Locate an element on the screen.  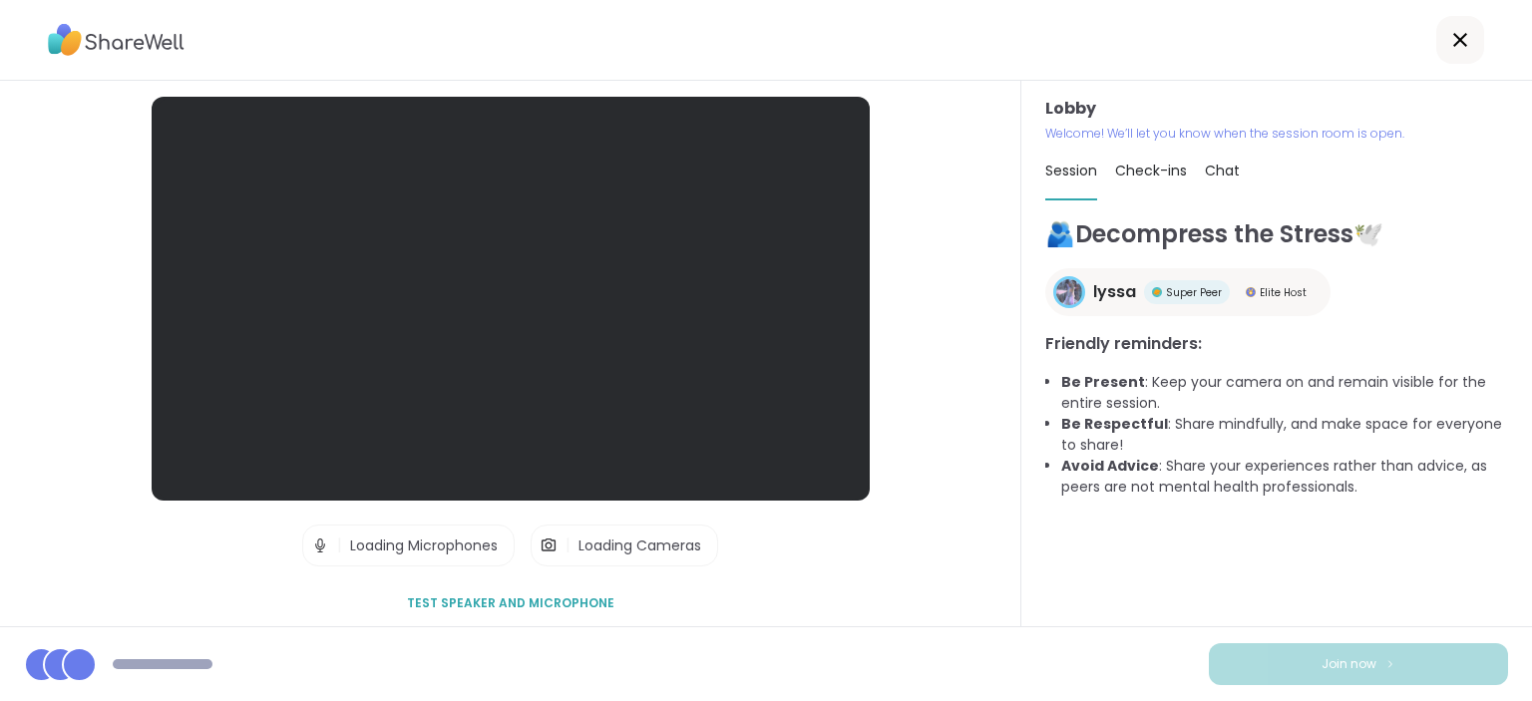
span: Chat is located at coordinates (1222, 171).